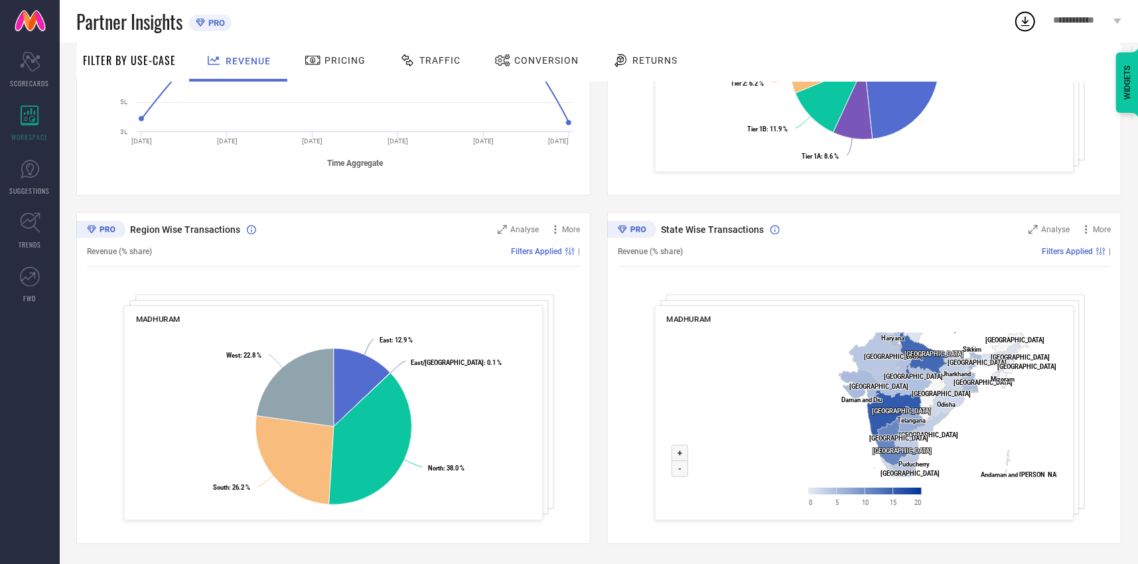 The height and width of the screenshot is (564, 1138). What do you see at coordinates (738, 83) in the screenshot?
I see `tspan: Tier 2` at bounding box center [738, 83].